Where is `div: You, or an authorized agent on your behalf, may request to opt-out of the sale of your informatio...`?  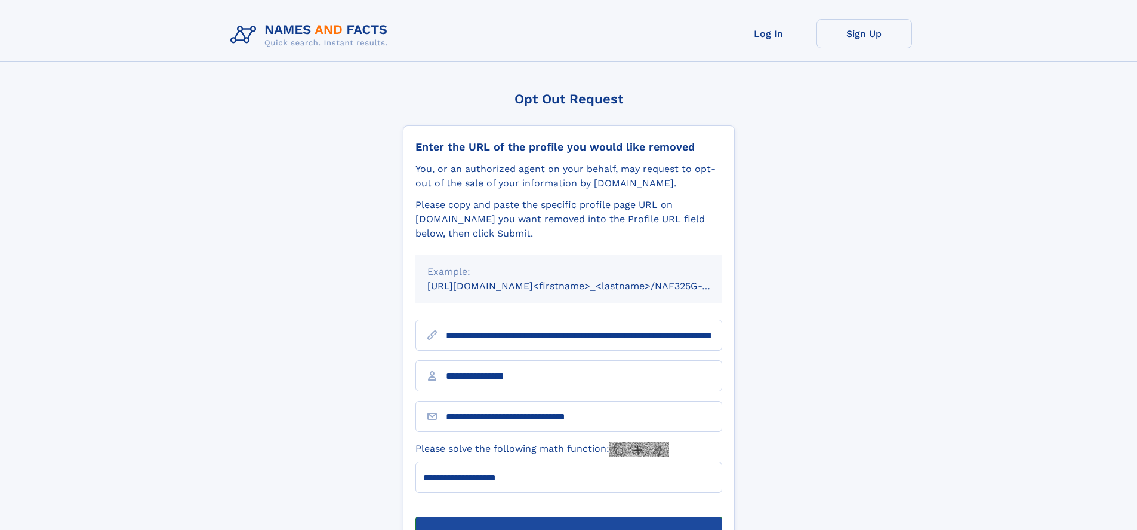
div: You, or an authorized agent on your behalf, may request to opt-out of the sale of your informatio... is located at coordinates (569, 176).